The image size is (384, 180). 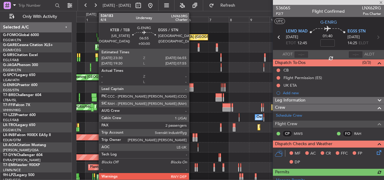 I want to click on span: LEMD MAD, so click(x=297, y=31).